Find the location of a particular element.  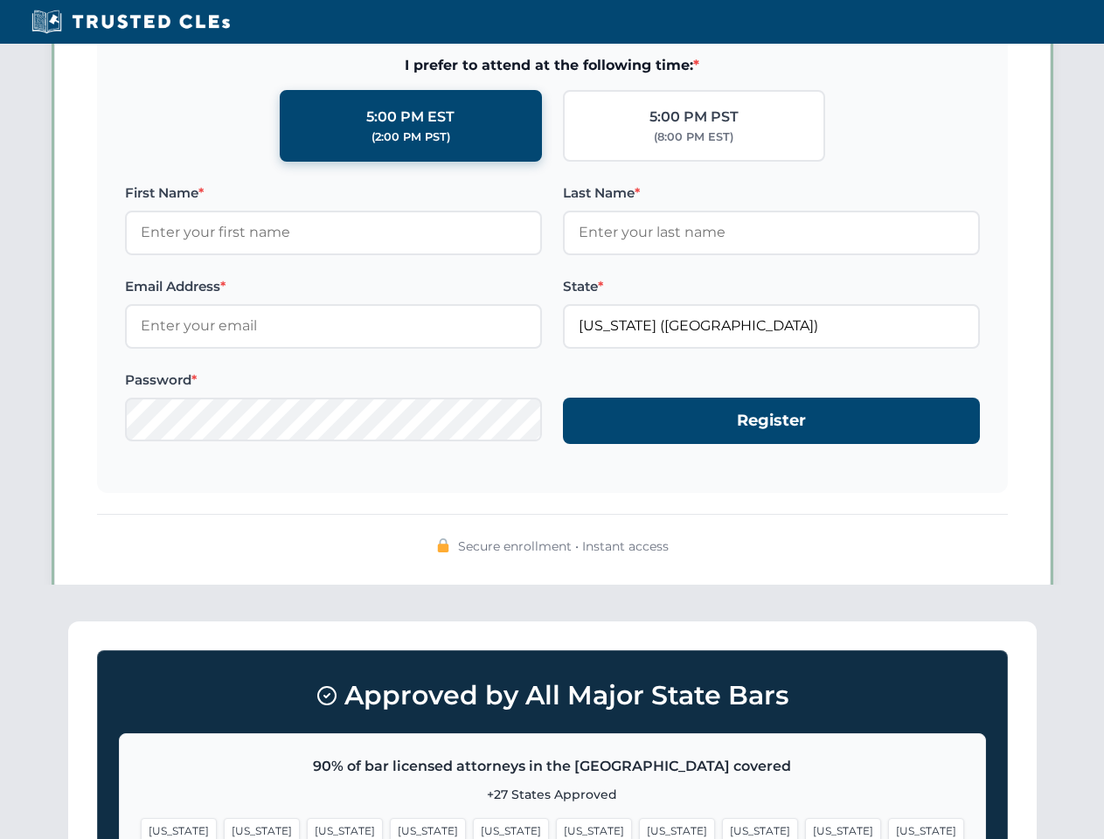

div: (8:00 PM EST) is located at coordinates (693, 137).